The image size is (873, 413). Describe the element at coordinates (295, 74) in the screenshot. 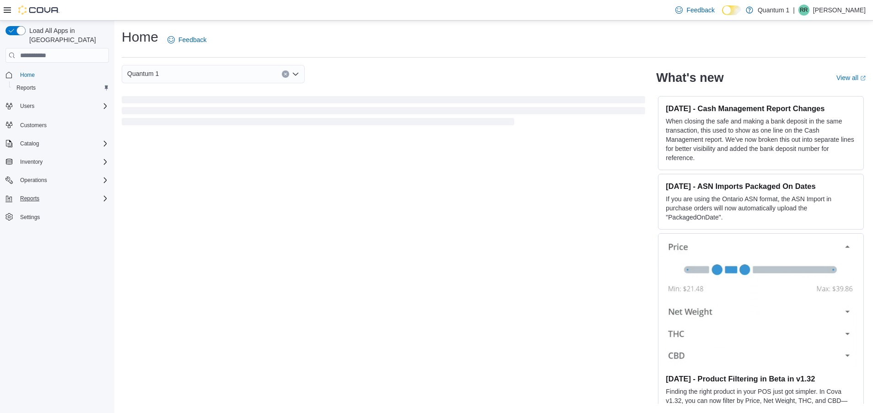

I see `button: Open list of options` at that location.